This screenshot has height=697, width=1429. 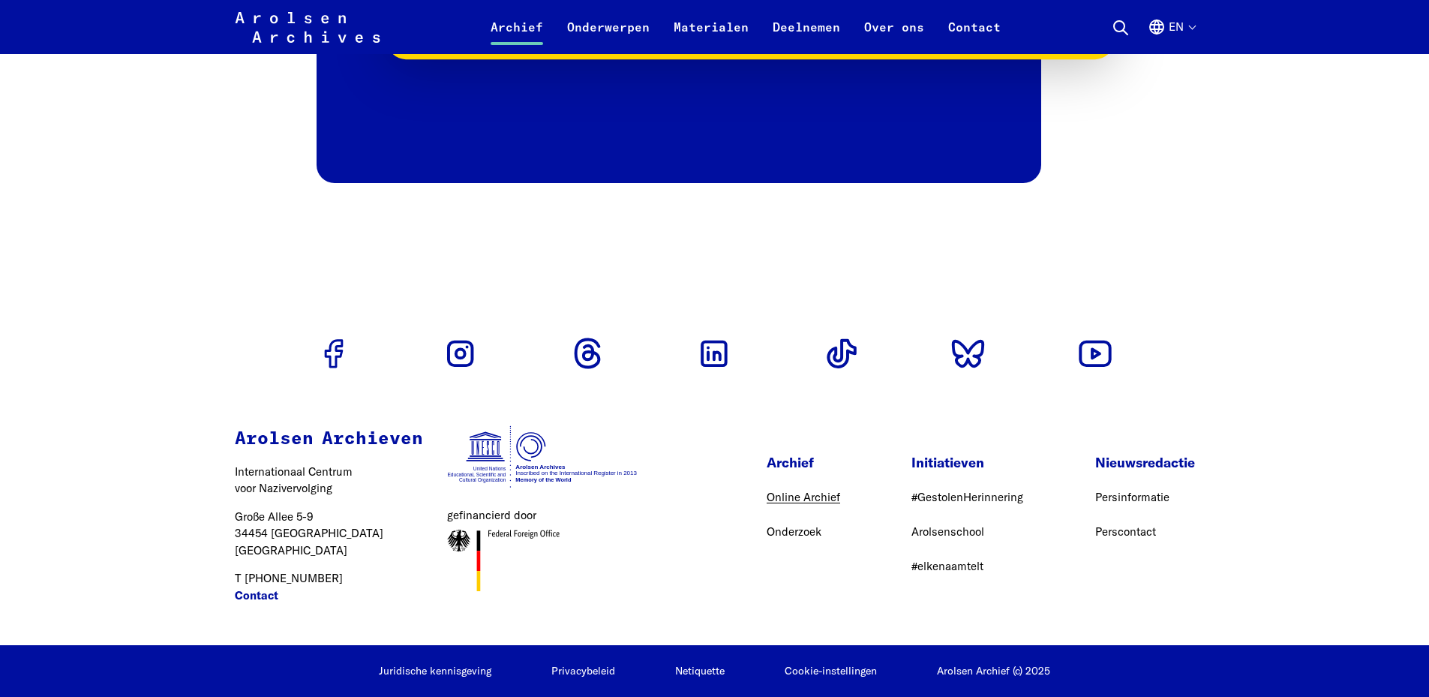 I want to click on a: Over ons, so click(x=894, y=36).